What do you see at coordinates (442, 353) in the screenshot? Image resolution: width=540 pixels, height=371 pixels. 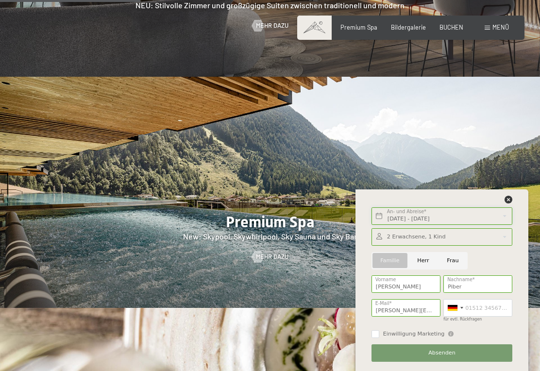 I see `span: Absenden` at bounding box center [442, 353].